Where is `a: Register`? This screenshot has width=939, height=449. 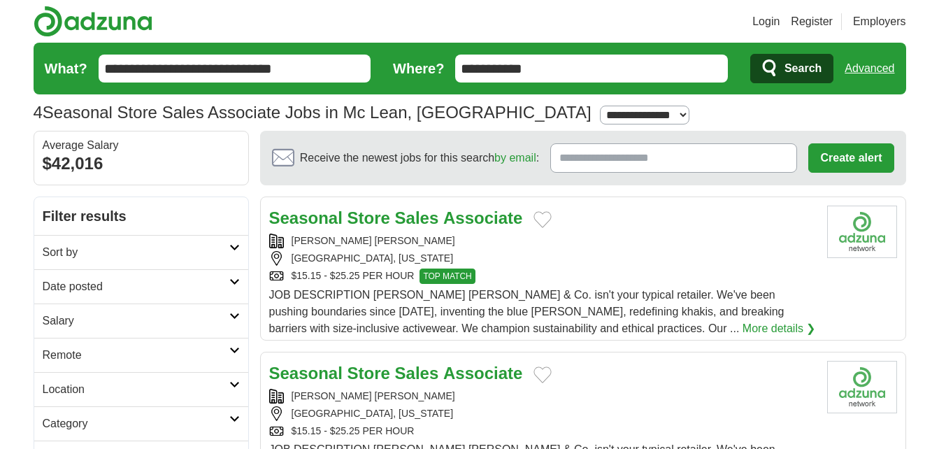
a: Register is located at coordinates (812, 22).